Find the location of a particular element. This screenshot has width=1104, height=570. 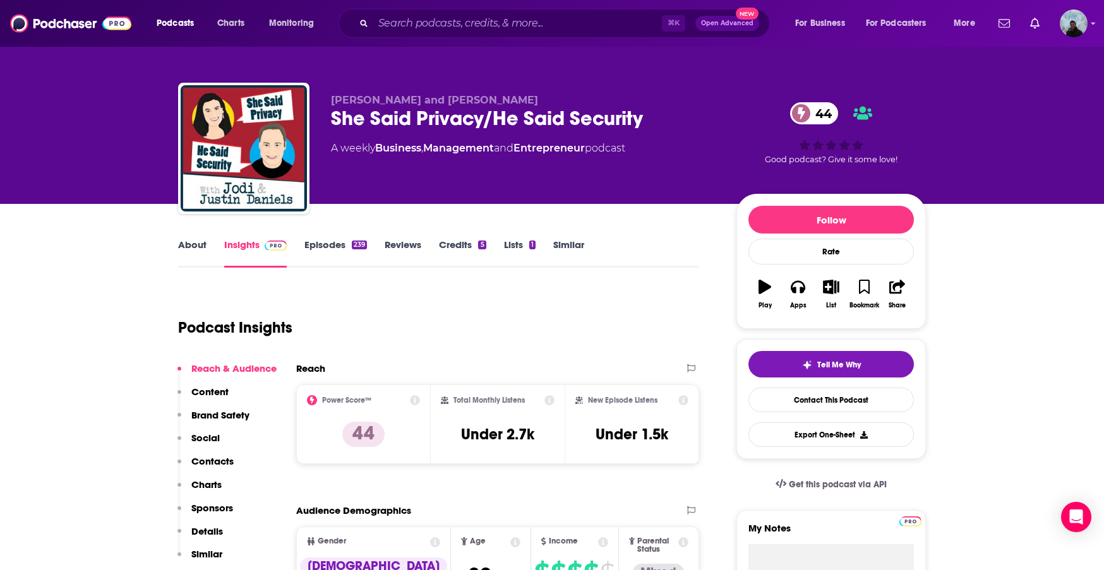

div: Rate is located at coordinates (831, 251).